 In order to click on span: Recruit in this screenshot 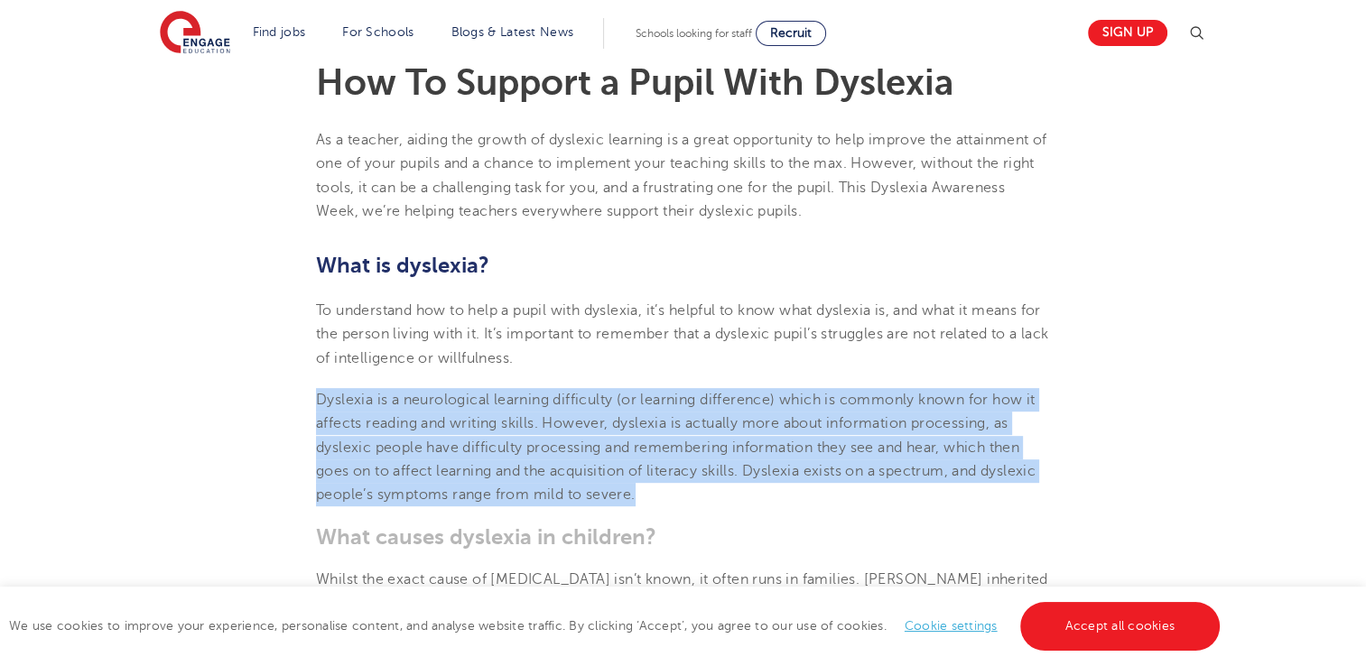, I will do `click(791, 33)`.